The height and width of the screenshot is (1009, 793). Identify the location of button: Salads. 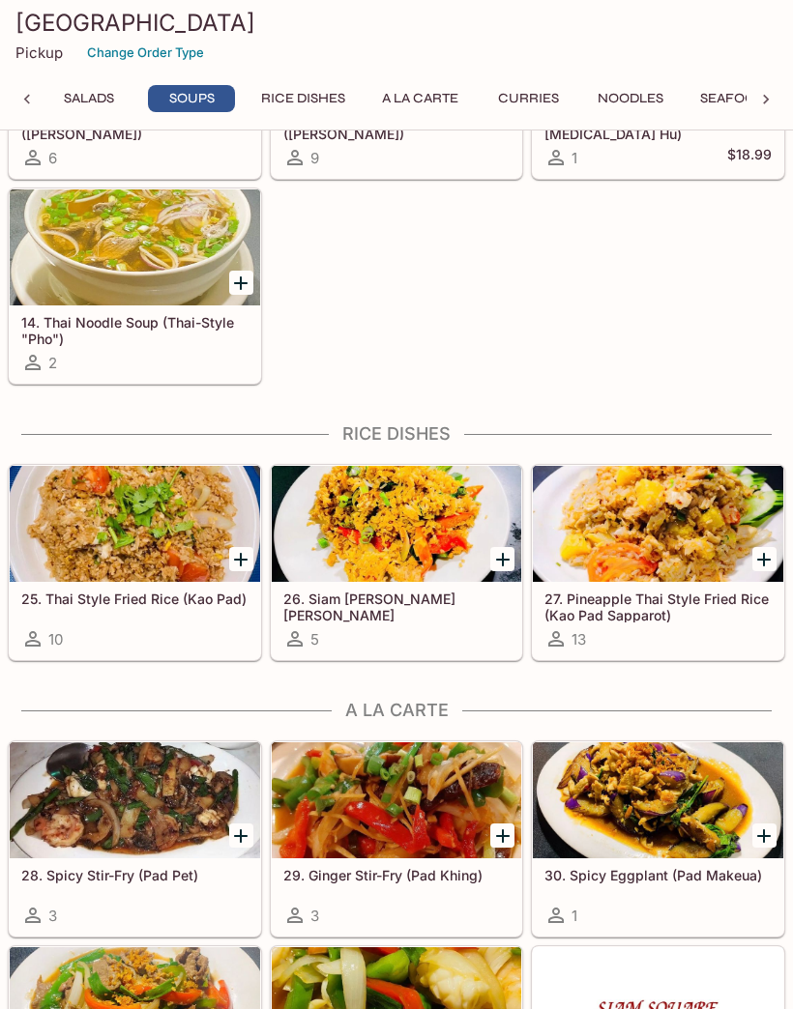
(89, 99).